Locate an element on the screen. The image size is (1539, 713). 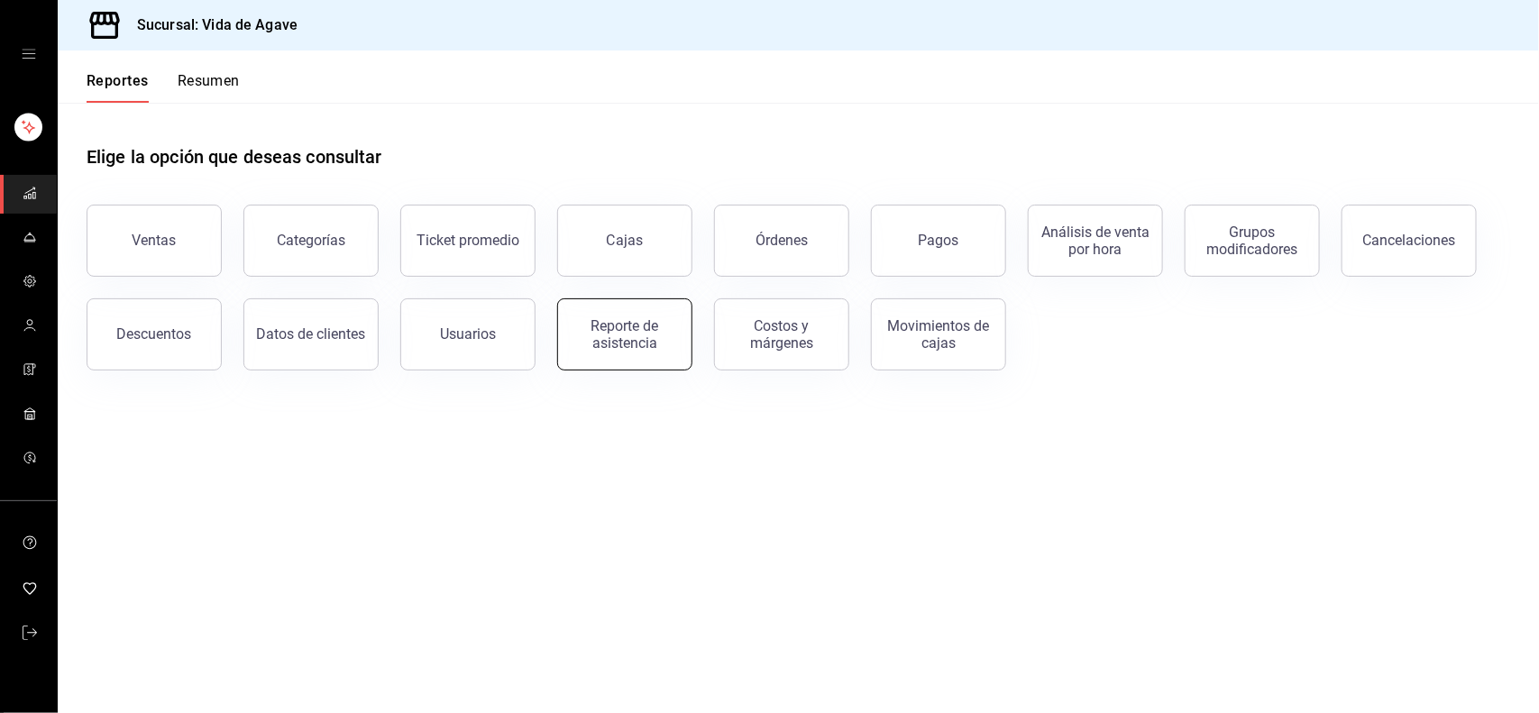
div: Análisis de venta por hora is located at coordinates (1095, 241).